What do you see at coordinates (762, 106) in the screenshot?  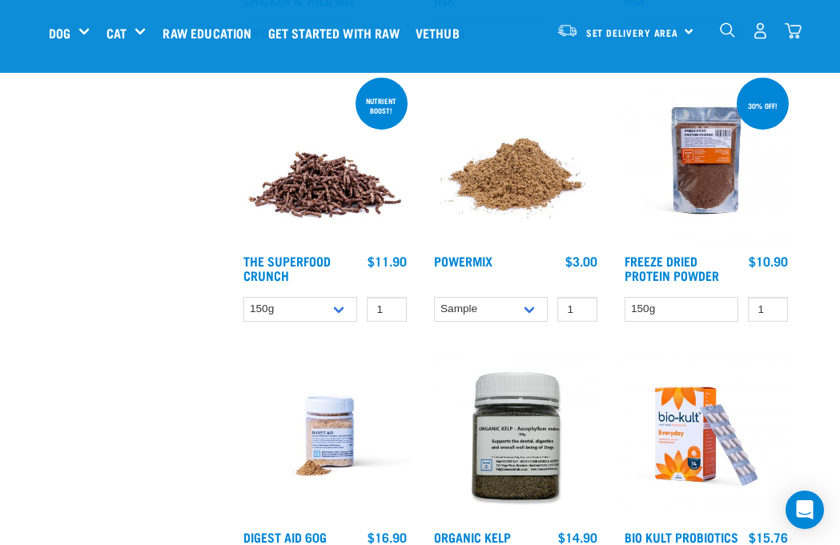 I see `div: 30% off!` at bounding box center [762, 106].